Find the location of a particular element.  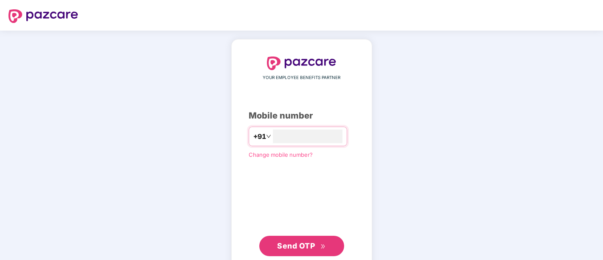

span: Change mobile number? is located at coordinates (281, 155).